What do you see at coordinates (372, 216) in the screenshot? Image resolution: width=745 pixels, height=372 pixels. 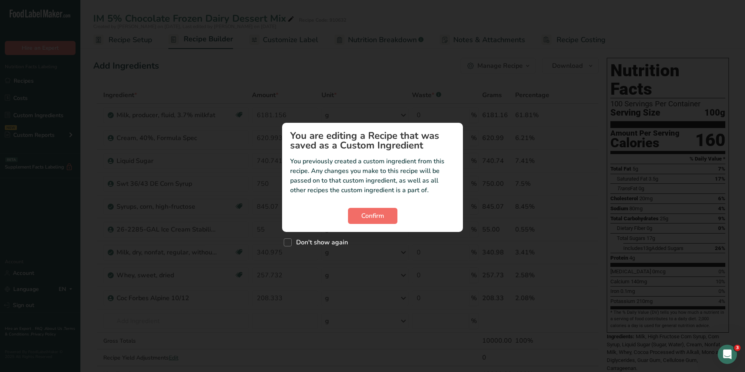 I see `button: Confirm` at bounding box center [372, 216].